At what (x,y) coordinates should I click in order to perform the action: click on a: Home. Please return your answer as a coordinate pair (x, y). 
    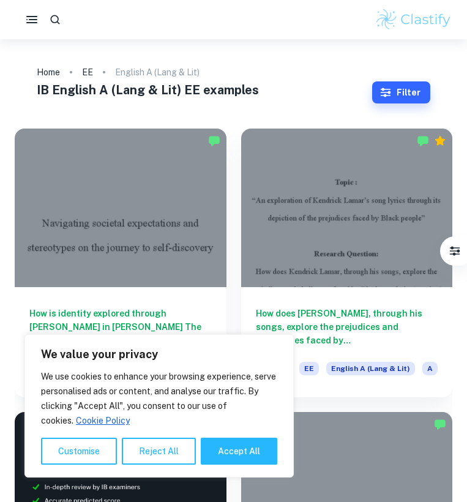
    Looking at the image, I should click on (48, 72).